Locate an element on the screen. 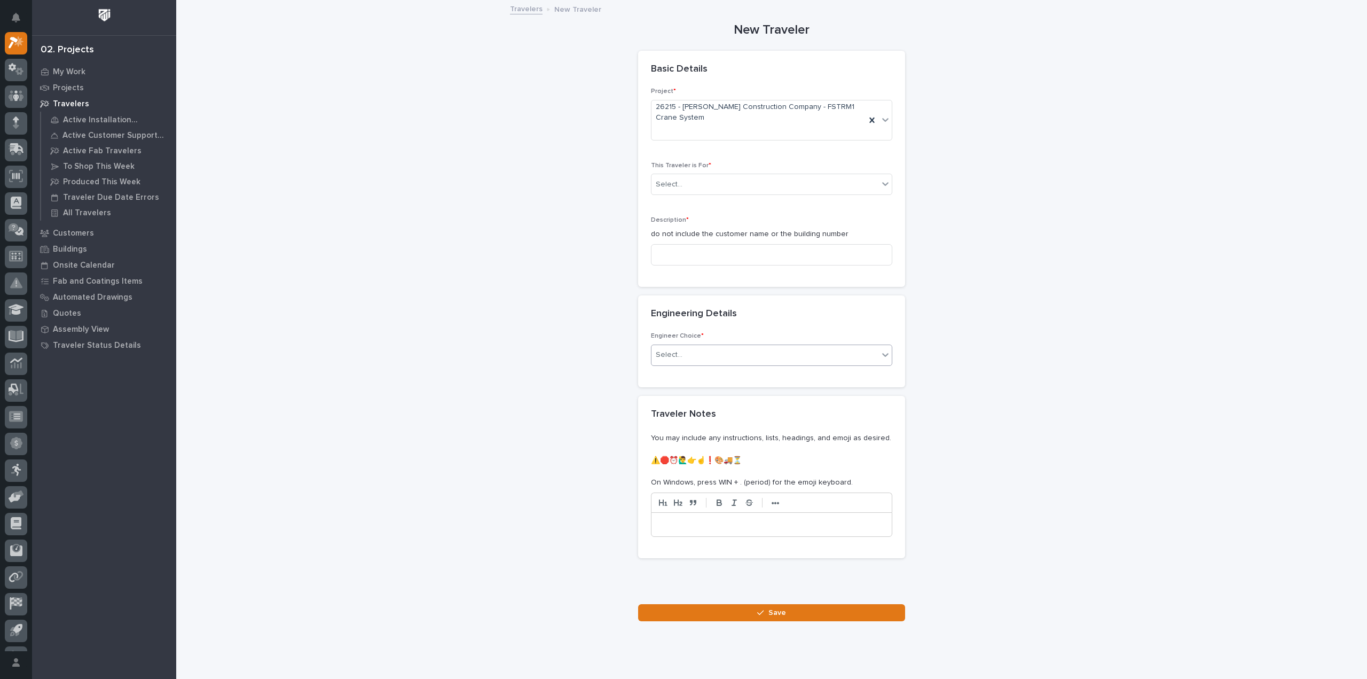 This screenshot has height=679, width=1367. p: Assembly View is located at coordinates (81, 330).